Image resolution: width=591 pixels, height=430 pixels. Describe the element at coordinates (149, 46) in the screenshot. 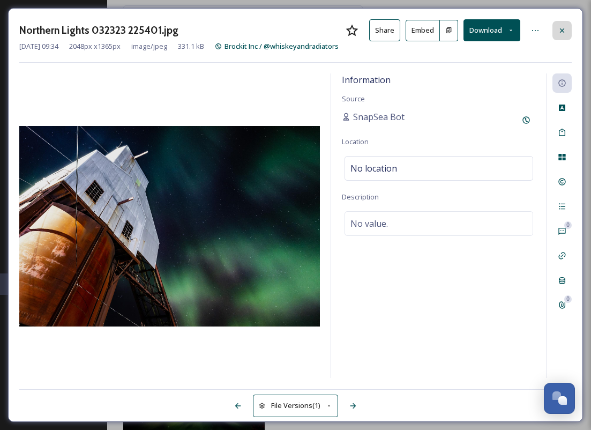

I see `span: image/jpeg` at that location.